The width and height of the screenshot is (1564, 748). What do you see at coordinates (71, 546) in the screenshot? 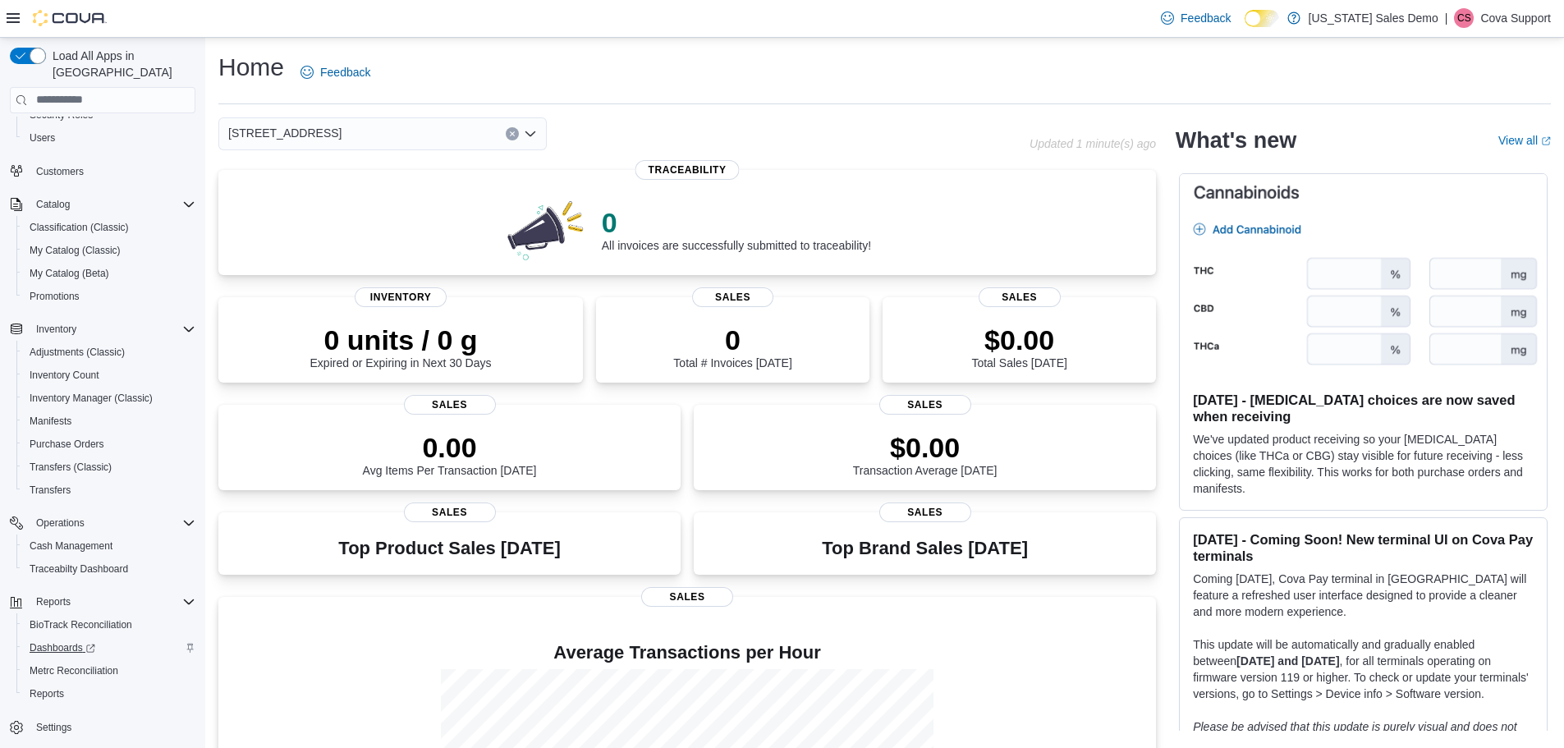
I see `a: Cash Management` at bounding box center [71, 546].